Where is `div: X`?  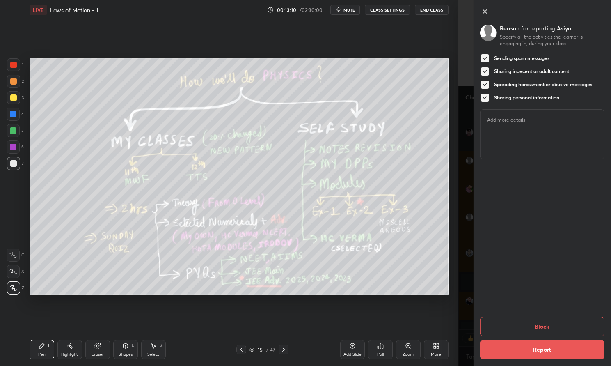 div: X is located at coordinates (15, 271).